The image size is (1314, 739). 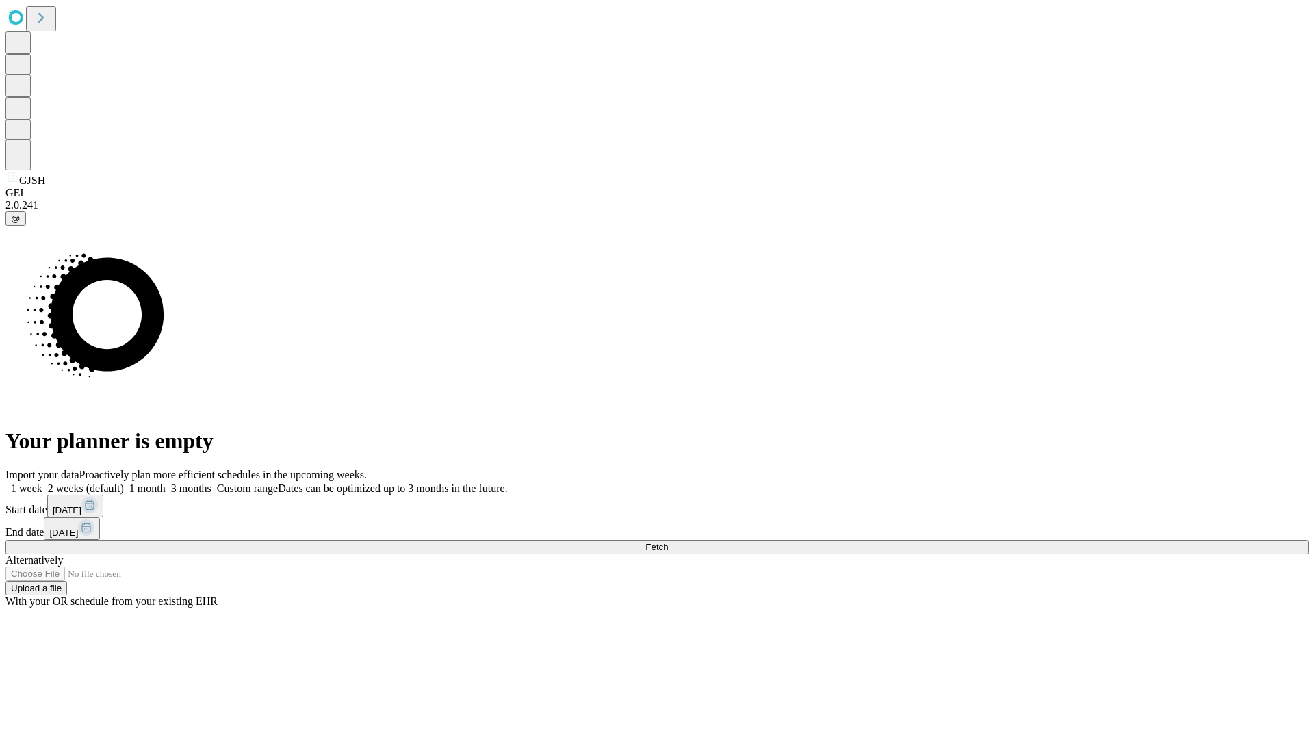 I want to click on div: Start date, so click(x=657, y=506).